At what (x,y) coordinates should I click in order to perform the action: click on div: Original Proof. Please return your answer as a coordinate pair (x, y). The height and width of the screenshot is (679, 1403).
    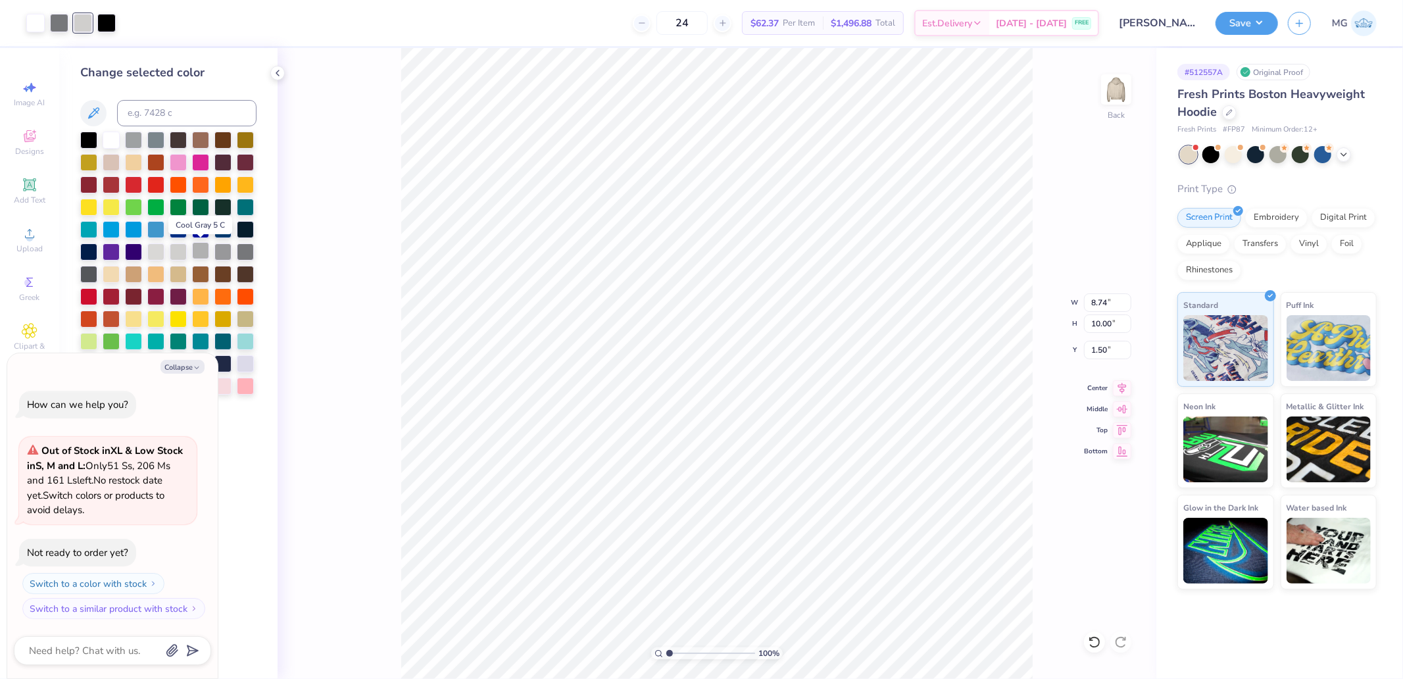
    Looking at the image, I should click on (1273, 72).